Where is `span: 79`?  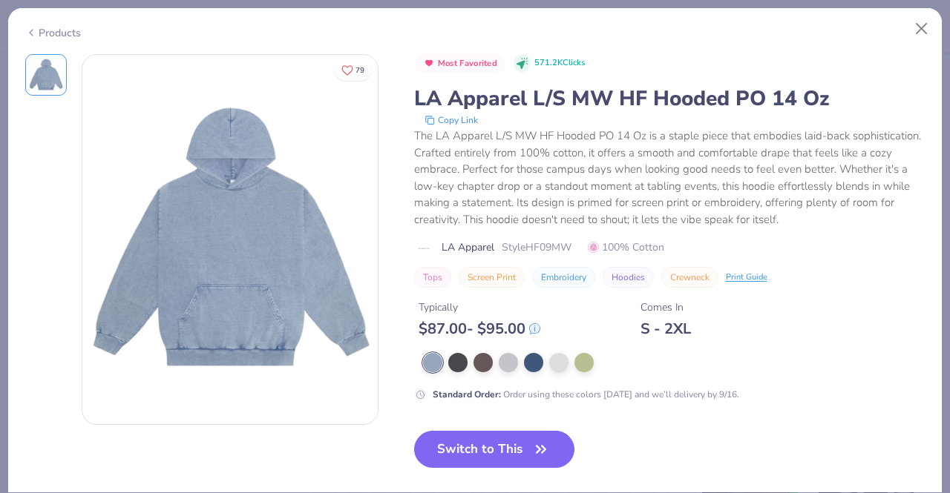 span: 79 is located at coordinates (360, 70).